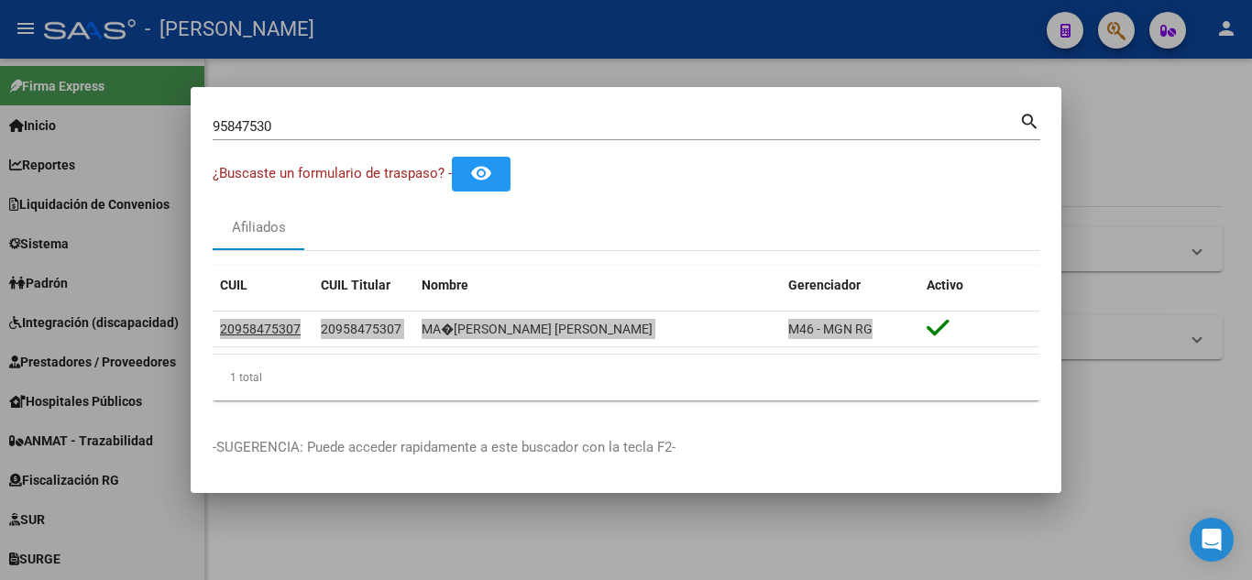 This screenshot has width=1252, height=580. Describe the element at coordinates (234, 285) in the screenshot. I see `span: CUIL` at that location.